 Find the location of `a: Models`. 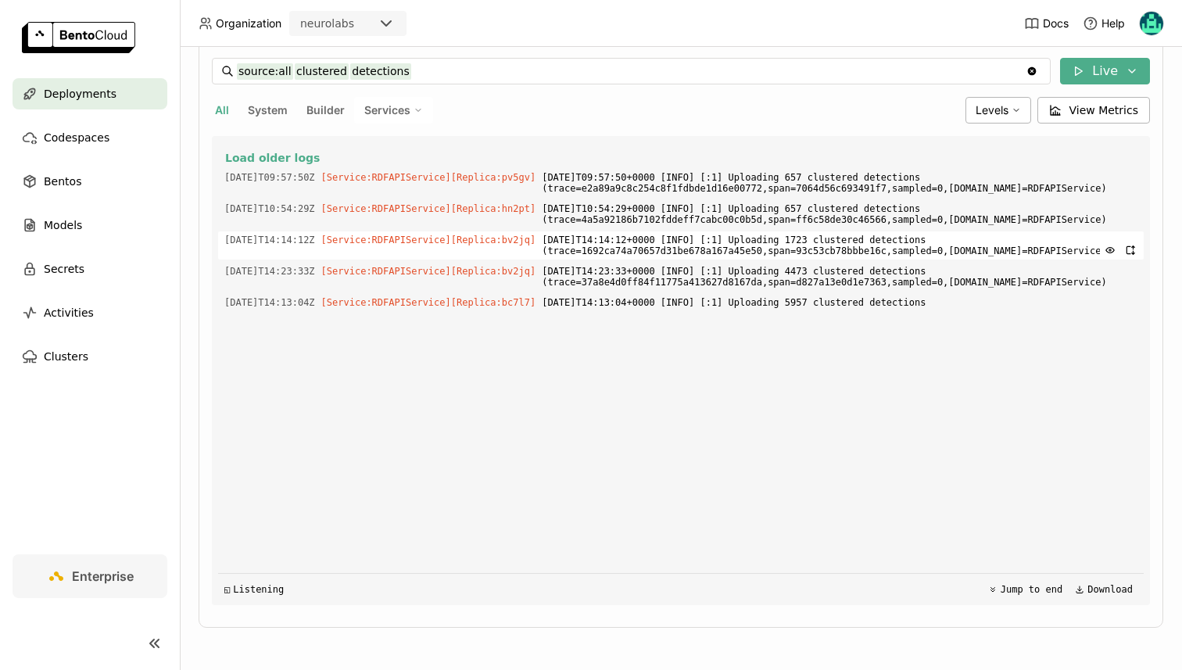

a: Models is located at coordinates (90, 225).